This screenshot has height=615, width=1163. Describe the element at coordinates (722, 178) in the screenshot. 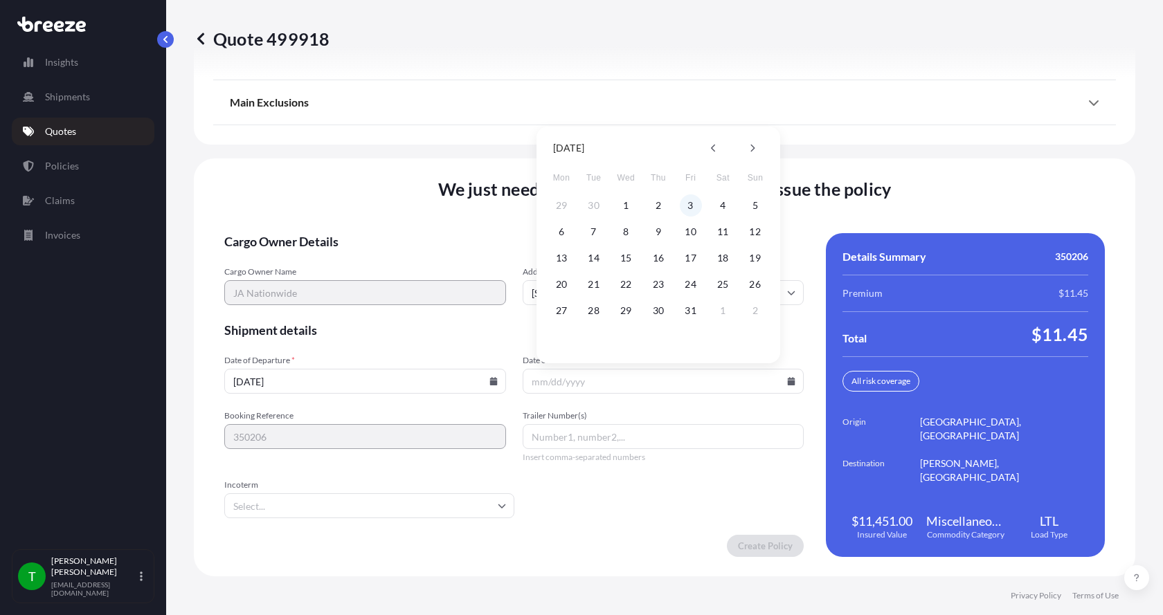

I see `span: Saturday` at that location.